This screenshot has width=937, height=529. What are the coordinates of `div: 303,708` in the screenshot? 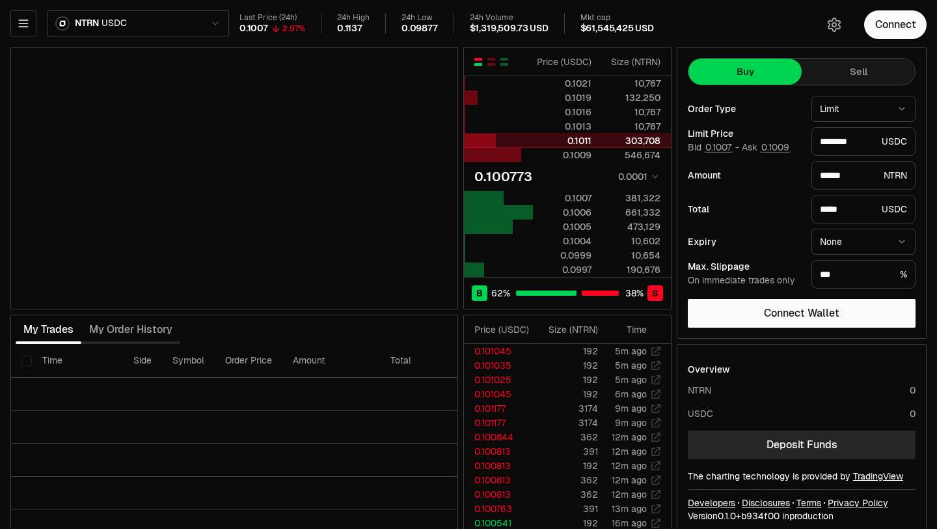 It's located at (631, 141).